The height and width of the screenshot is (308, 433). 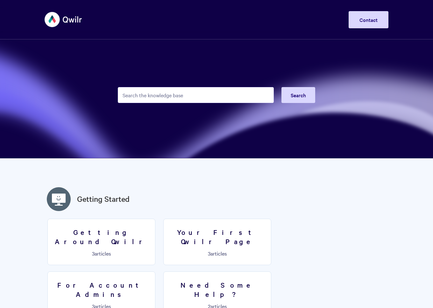 I want to click on a: Your First Qwilr Page 3articles, so click(x=217, y=242).